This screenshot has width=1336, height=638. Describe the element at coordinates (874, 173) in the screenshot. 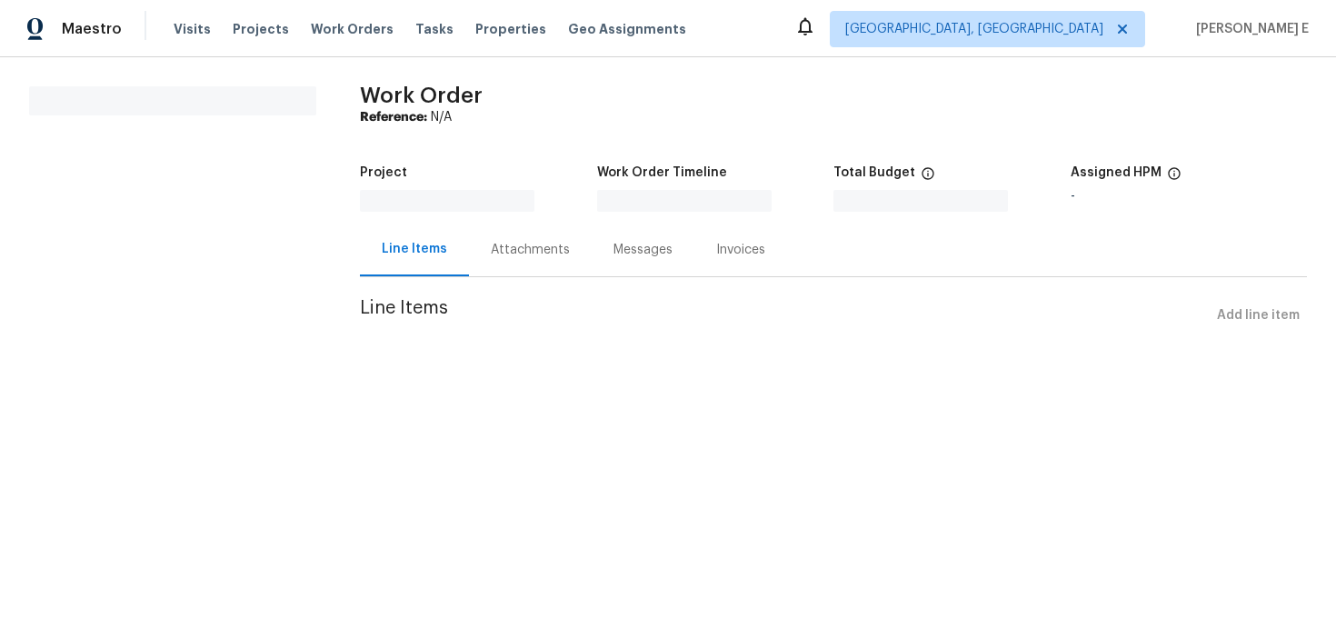

I see `h5: Total Budget` at that location.